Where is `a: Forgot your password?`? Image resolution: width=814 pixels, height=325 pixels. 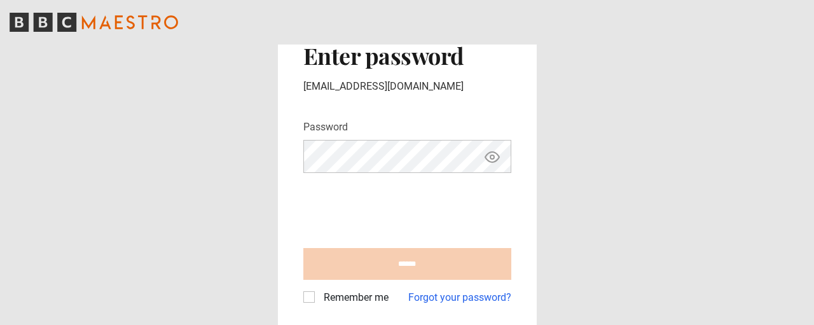
a: Forgot your password? is located at coordinates (460, 298).